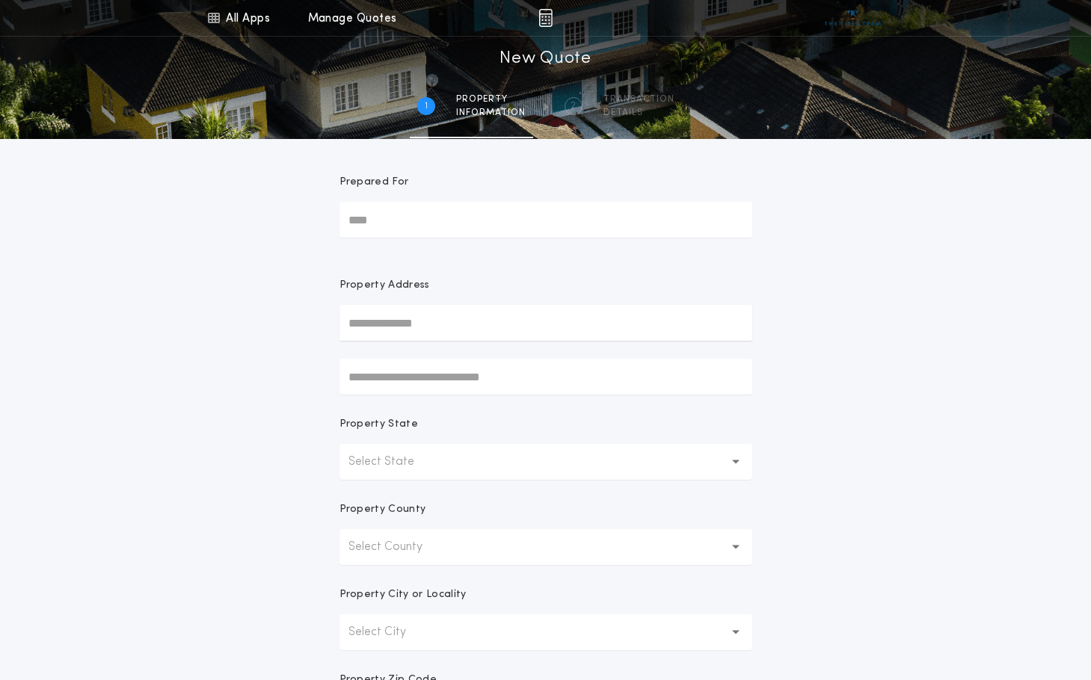  Describe the element at coordinates (393, 462) in the screenshot. I see `p: Select State` at that location.